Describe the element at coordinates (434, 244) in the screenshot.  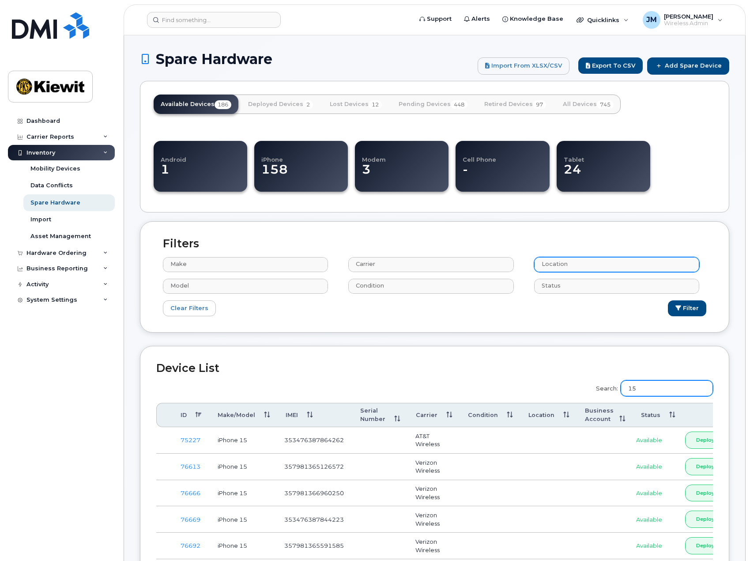
I see `h2: Filters` at that location.